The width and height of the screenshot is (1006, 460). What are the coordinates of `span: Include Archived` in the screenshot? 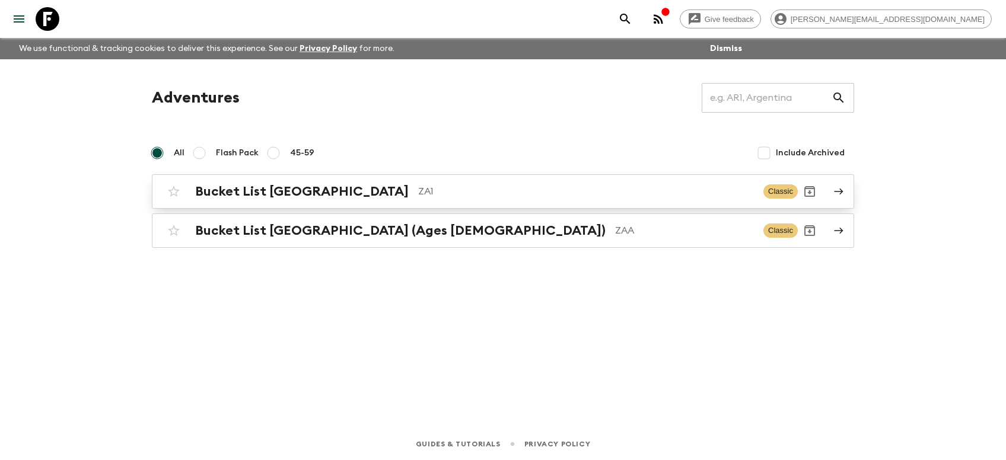 It's located at (810, 153).